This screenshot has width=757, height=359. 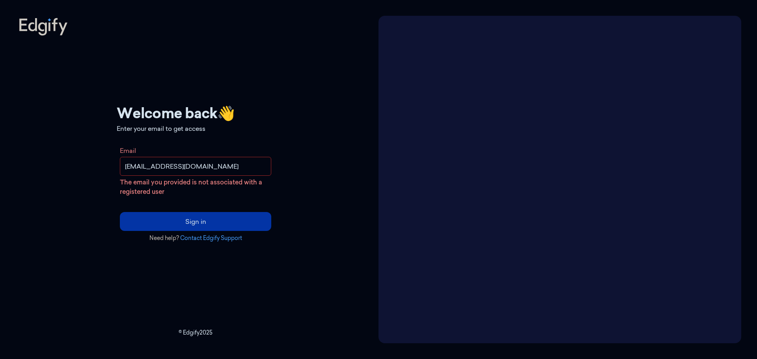 What do you see at coordinates (196, 129) in the screenshot?
I see `p: Enter your email to get access` at bounding box center [196, 129].